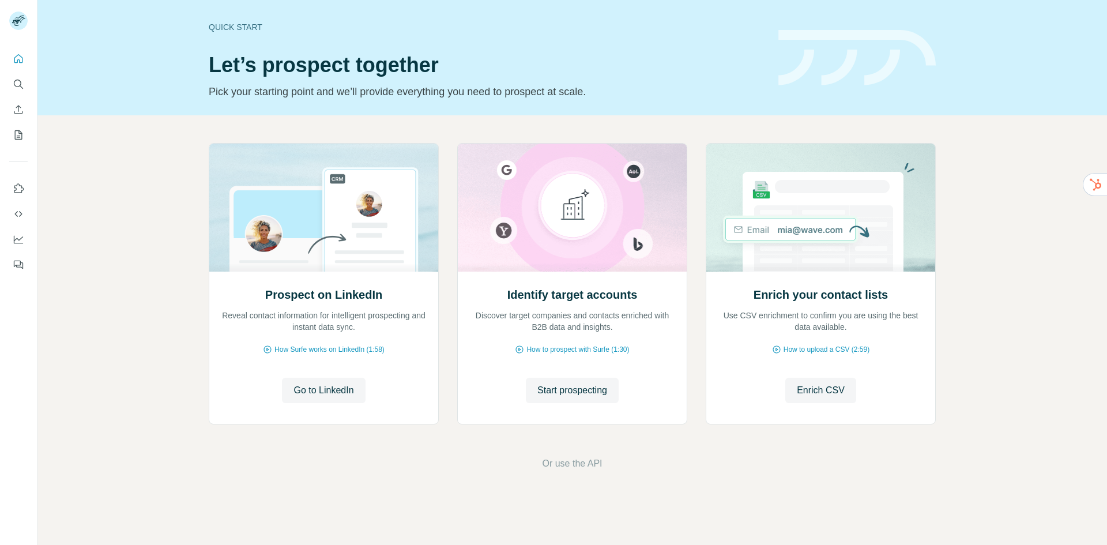 This screenshot has width=1107, height=545. Describe the element at coordinates (857, 58) in the screenshot. I see `img: banner` at that location.